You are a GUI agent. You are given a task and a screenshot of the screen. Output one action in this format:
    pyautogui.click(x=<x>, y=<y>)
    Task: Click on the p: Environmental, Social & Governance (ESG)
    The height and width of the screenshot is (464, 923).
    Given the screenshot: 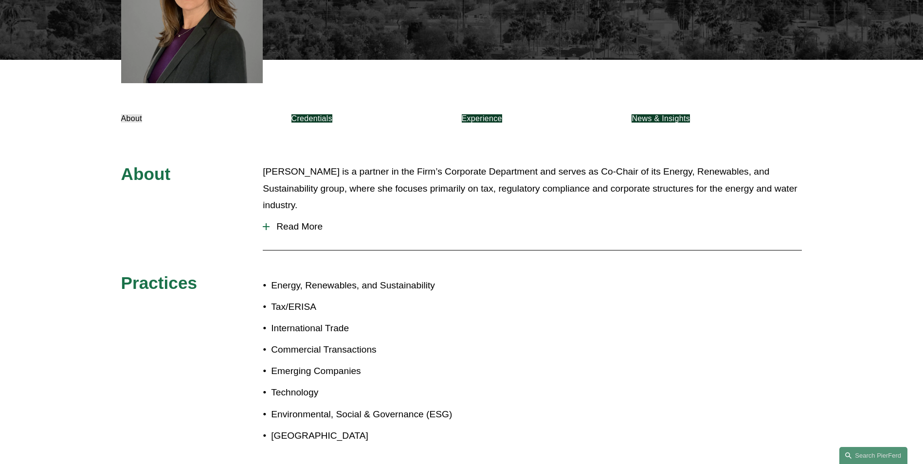 What is the action you would take?
    pyautogui.click(x=381, y=415)
    